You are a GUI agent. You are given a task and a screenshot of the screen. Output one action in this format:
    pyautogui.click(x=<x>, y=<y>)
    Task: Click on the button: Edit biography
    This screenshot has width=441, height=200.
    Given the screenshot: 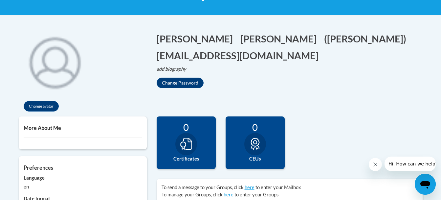 What is the action you would take?
    pyautogui.click(x=174, y=69)
    